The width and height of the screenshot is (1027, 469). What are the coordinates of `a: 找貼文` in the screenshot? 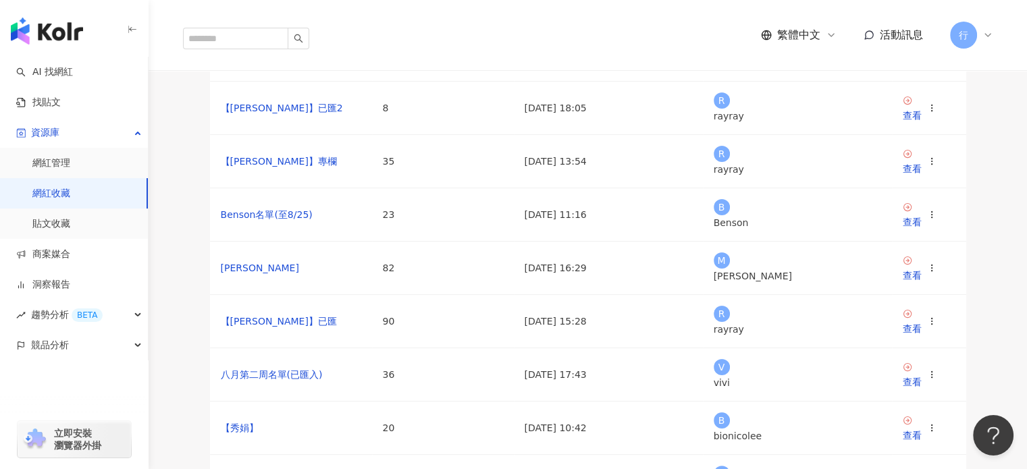 It's located at (39, 103).